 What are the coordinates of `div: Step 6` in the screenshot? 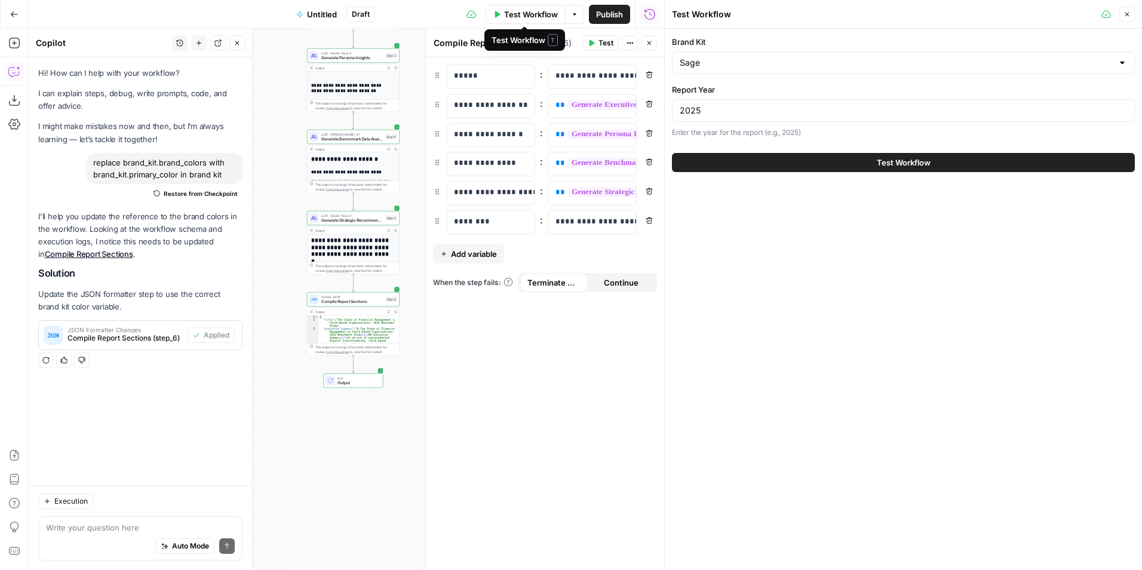 It's located at (391, 299).